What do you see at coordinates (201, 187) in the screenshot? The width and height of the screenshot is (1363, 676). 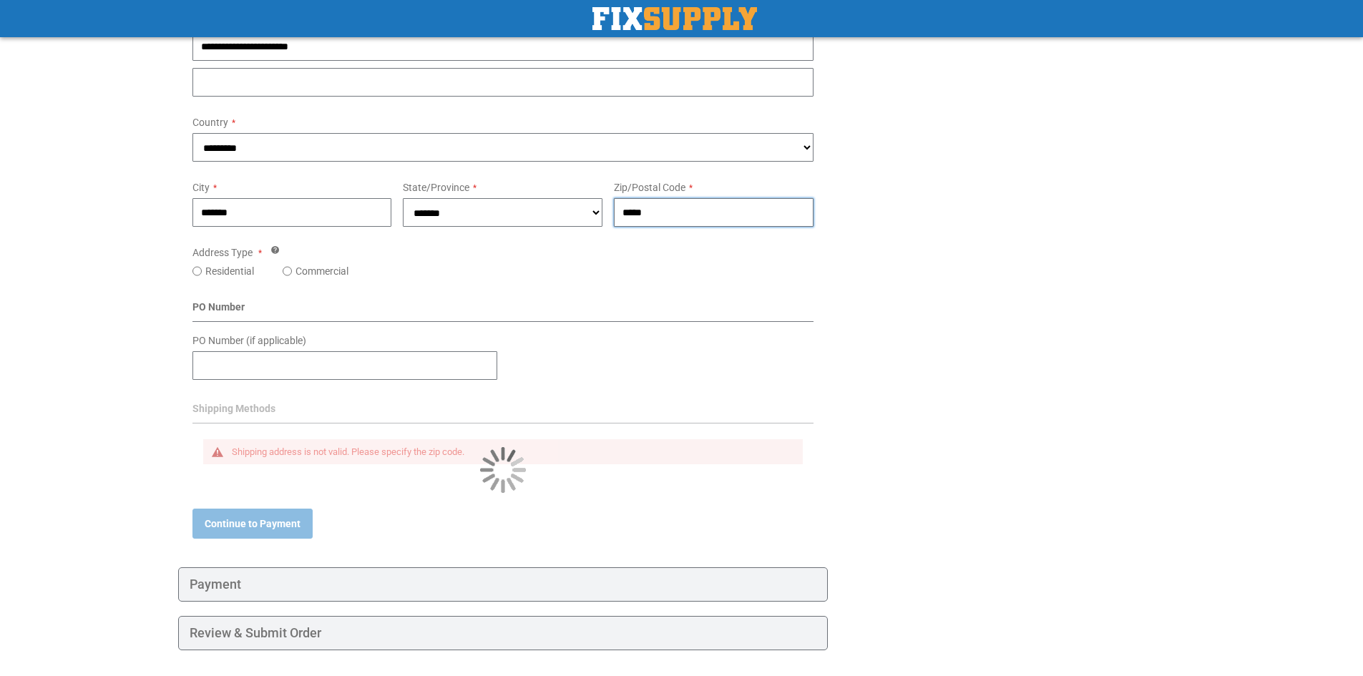 I see `span: City` at bounding box center [201, 187].